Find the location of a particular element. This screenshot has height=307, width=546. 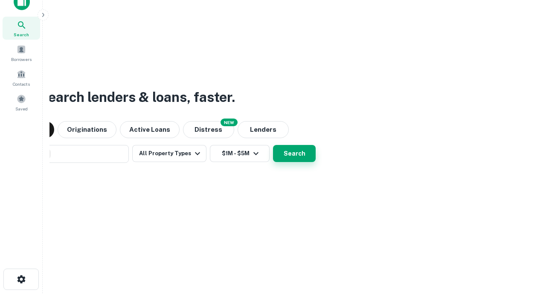

a: Saved is located at coordinates (21, 102).